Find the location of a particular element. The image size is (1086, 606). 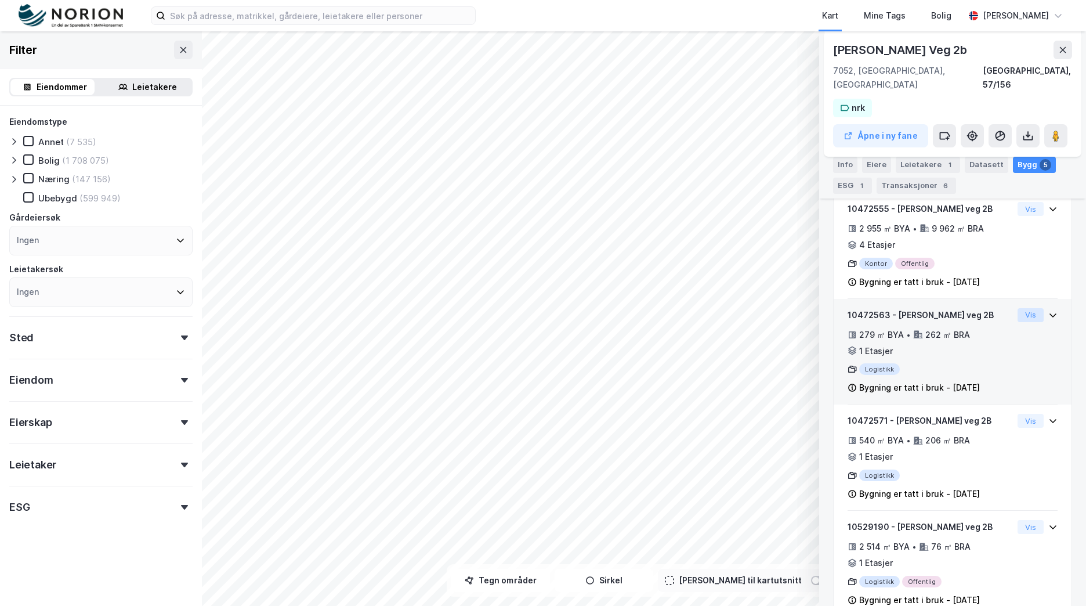

div: Transaksjoner is located at coordinates (916, 186).